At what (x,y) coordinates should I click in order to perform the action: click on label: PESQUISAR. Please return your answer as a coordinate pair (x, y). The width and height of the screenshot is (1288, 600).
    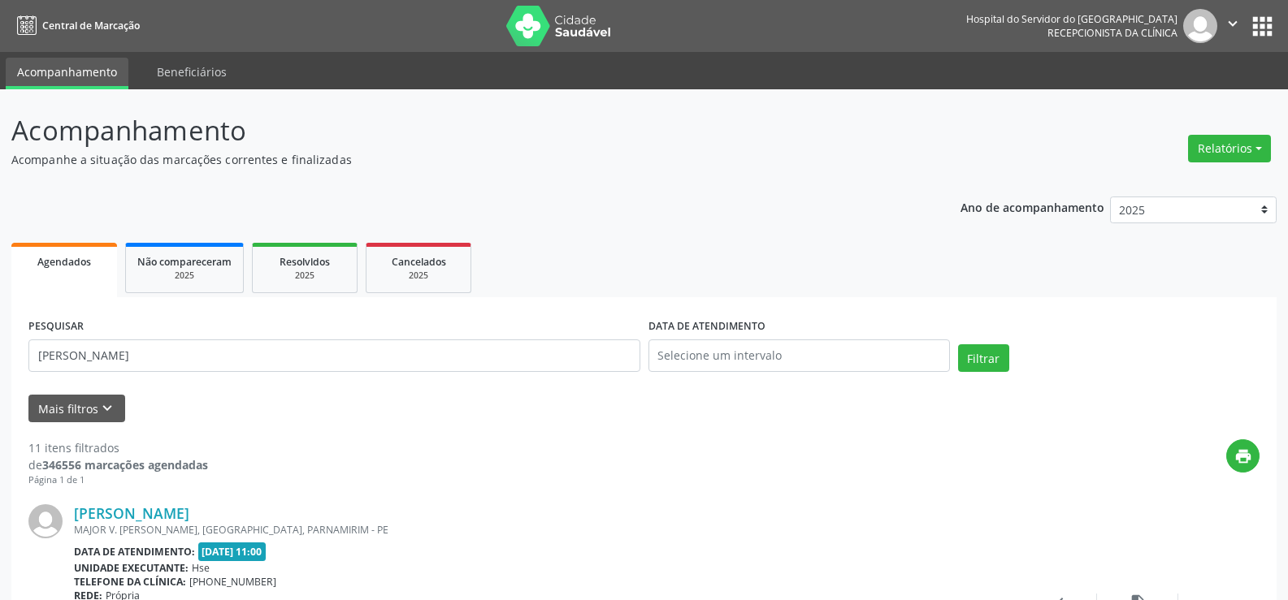
    Looking at the image, I should click on (56, 327).